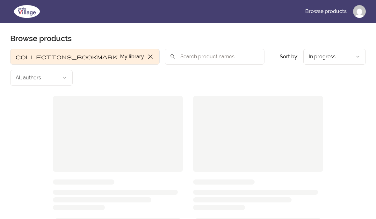  I want to click on span: Sort by:, so click(289, 56).